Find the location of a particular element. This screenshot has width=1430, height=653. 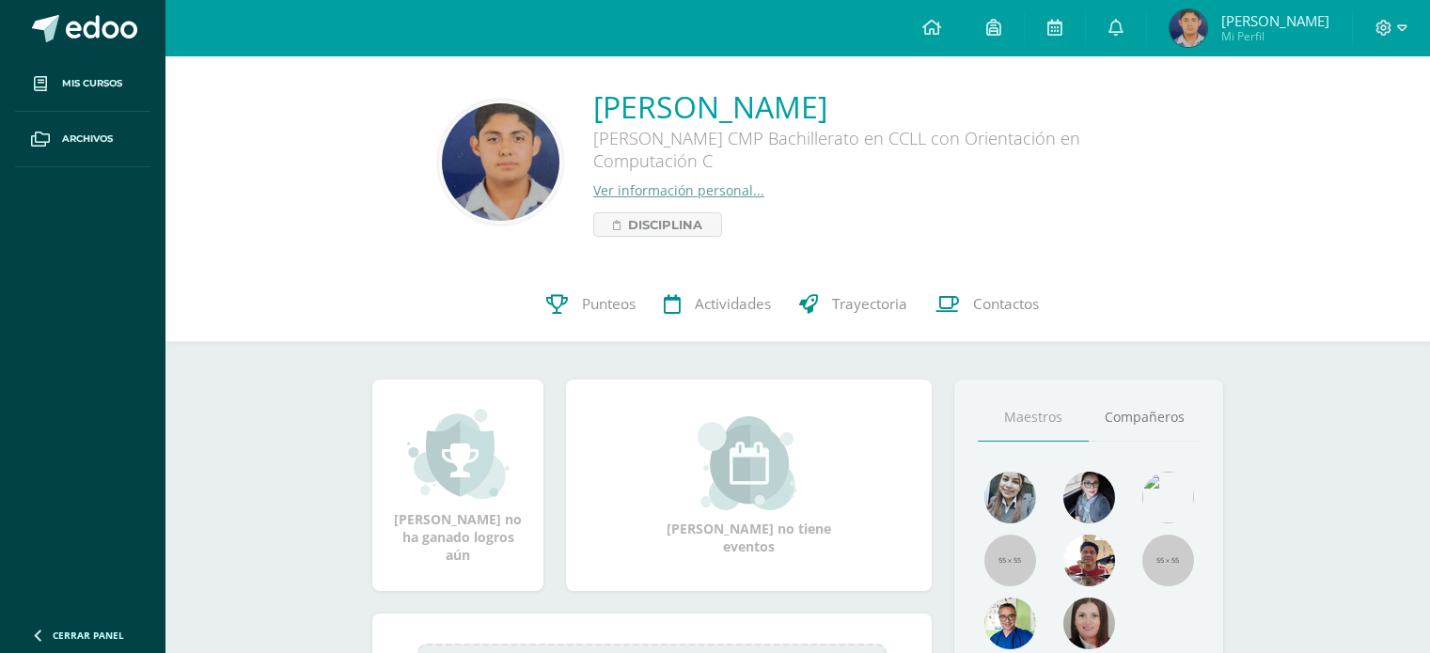

img: b8baad08a0802a54ee139394226d2cf3.png is located at coordinates (1089, 497).